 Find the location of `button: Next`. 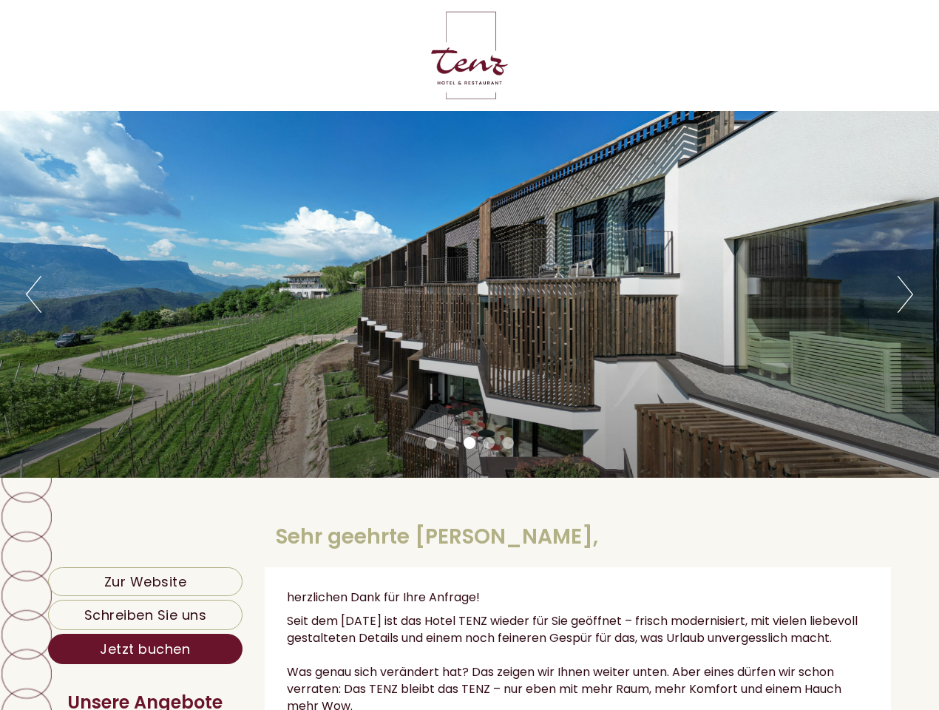

button: Next is located at coordinates (905, 294).